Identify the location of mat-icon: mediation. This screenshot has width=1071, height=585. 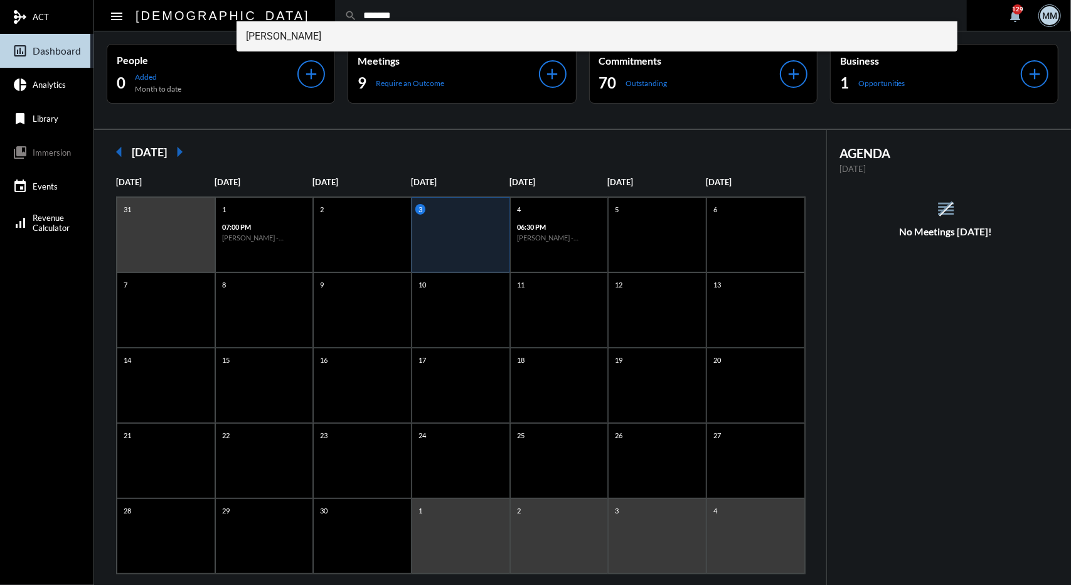
(20, 17).